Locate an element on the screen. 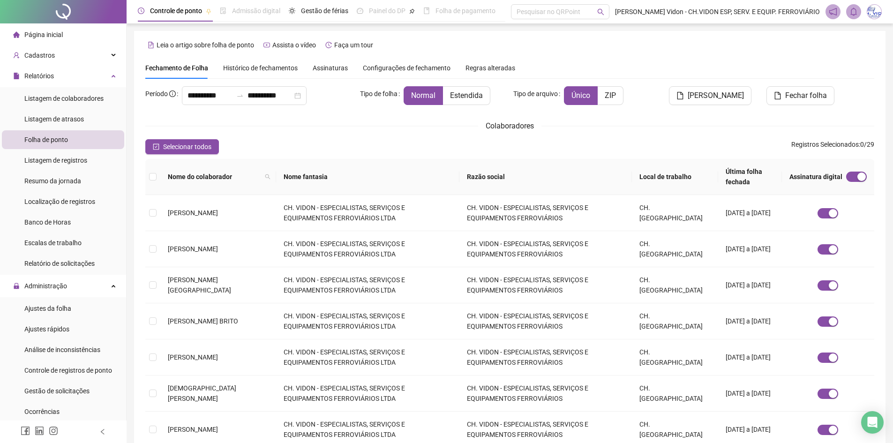  span: Admissão digital is located at coordinates (256, 11).